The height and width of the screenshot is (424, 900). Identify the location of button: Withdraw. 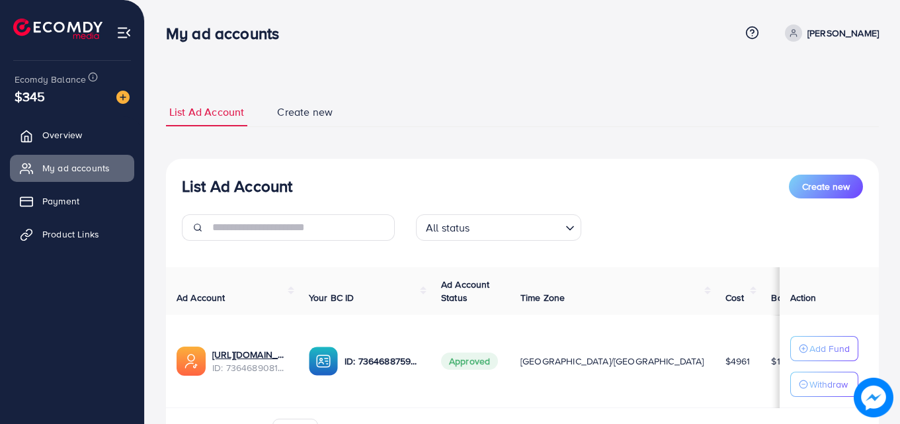
(824, 384).